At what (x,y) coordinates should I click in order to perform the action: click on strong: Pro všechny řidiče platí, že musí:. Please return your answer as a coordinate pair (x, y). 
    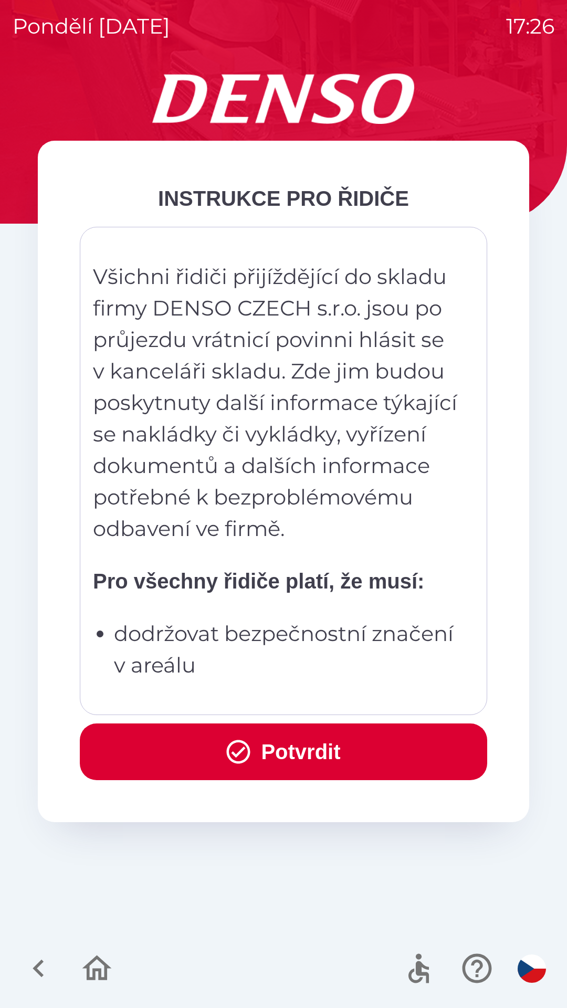
    Looking at the image, I should click on (258, 581).